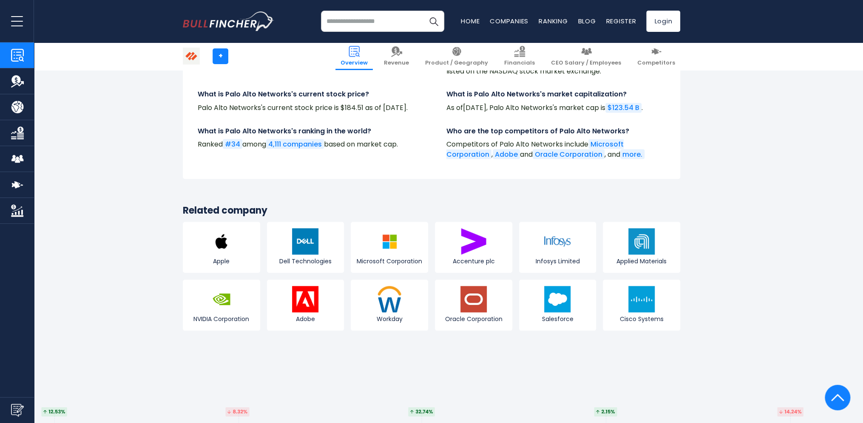  What do you see at coordinates (586, 21) in the screenshot?
I see `a: Blog` at bounding box center [586, 21].